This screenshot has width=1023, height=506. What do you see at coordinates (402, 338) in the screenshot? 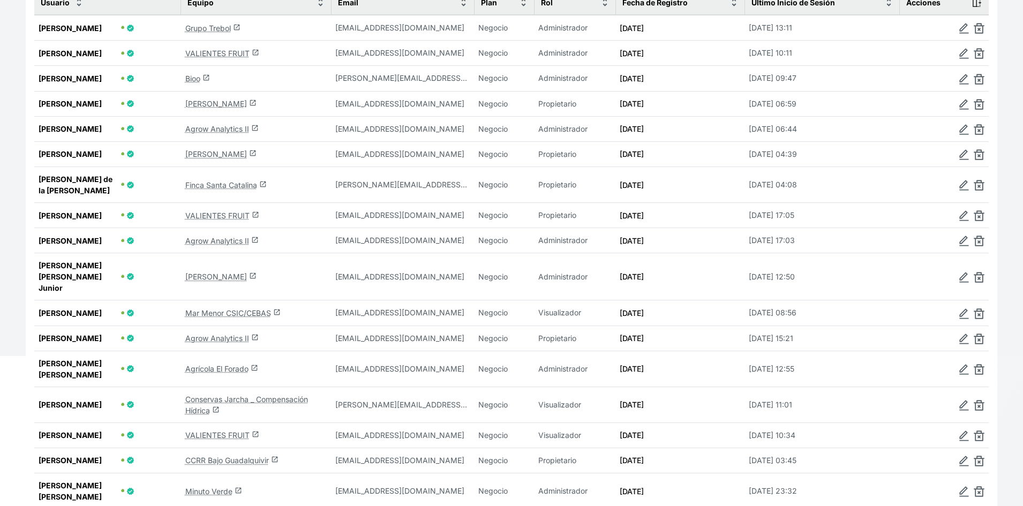
I see `td: eduardoavalospalacios@gmail.com` at bounding box center [402, 338].